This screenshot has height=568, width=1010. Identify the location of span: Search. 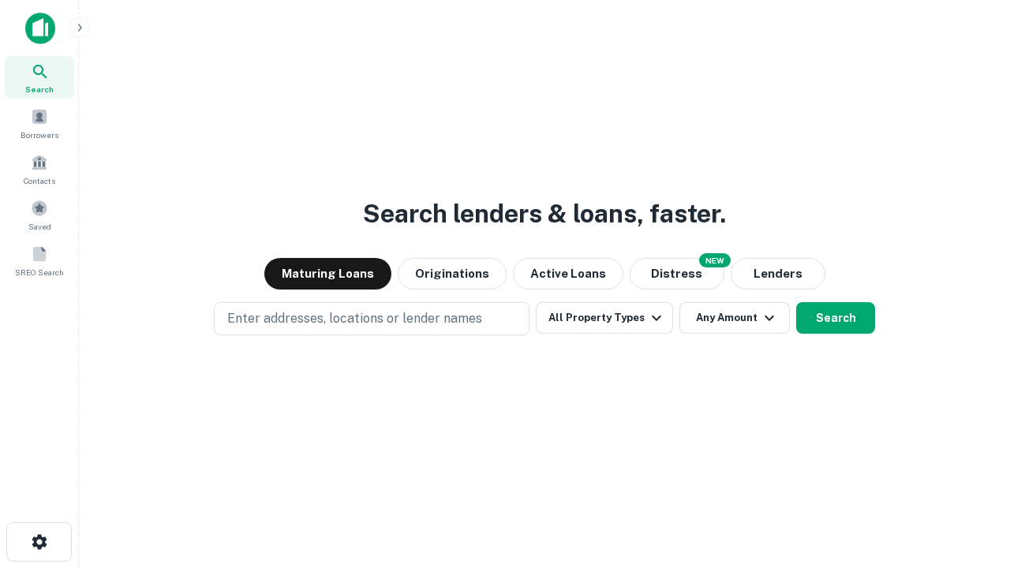
(39, 89).